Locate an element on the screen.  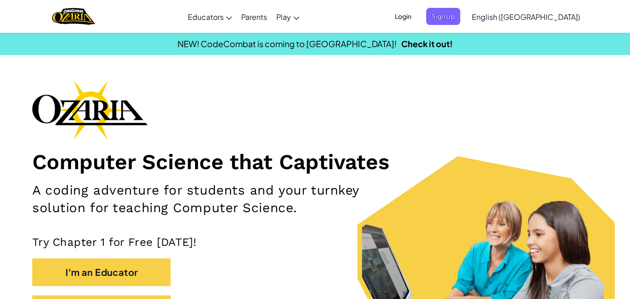
button: Sign Up is located at coordinates (443, 16).